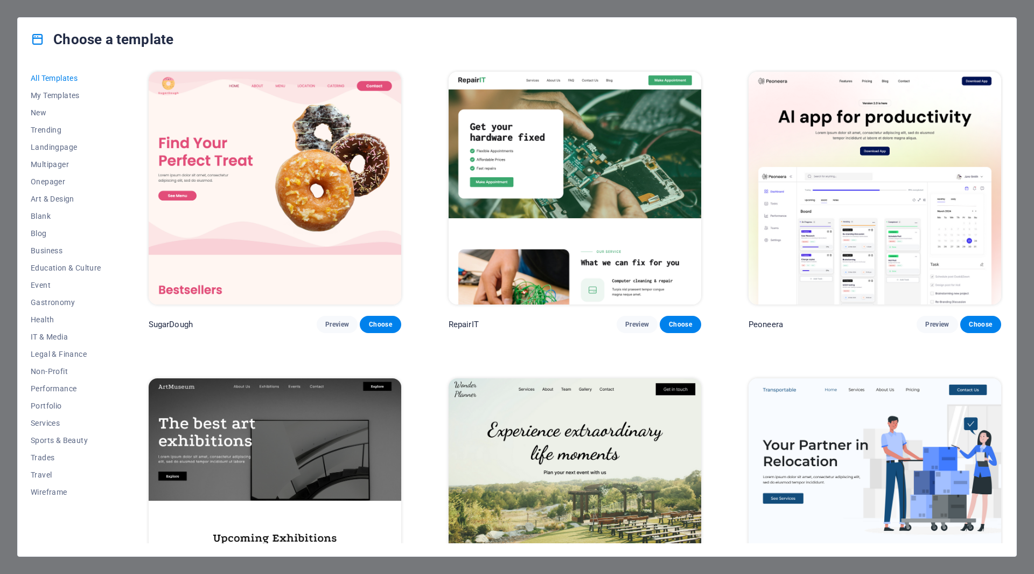 The width and height of the screenshot is (1034, 574). Describe the element at coordinates (66, 457) in the screenshot. I see `button: Trades` at that location.